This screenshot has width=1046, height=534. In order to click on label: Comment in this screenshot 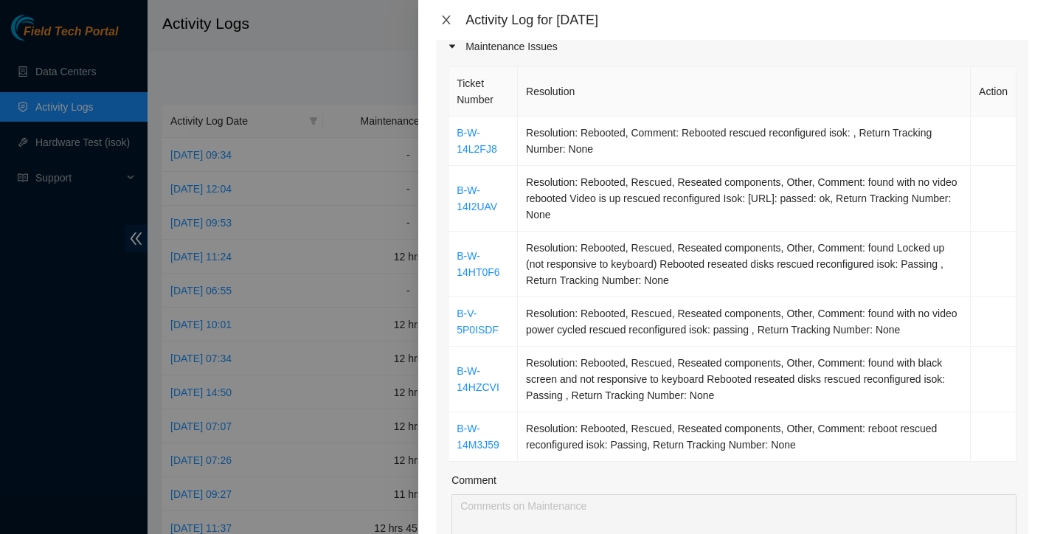, I will do `click(474, 480)`.